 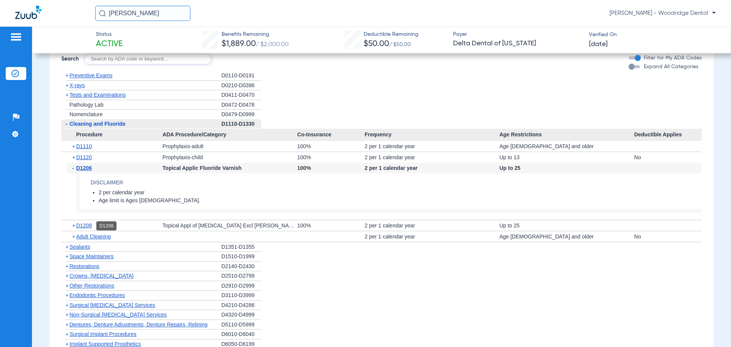 I want to click on span: Restorations, so click(x=84, y=266).